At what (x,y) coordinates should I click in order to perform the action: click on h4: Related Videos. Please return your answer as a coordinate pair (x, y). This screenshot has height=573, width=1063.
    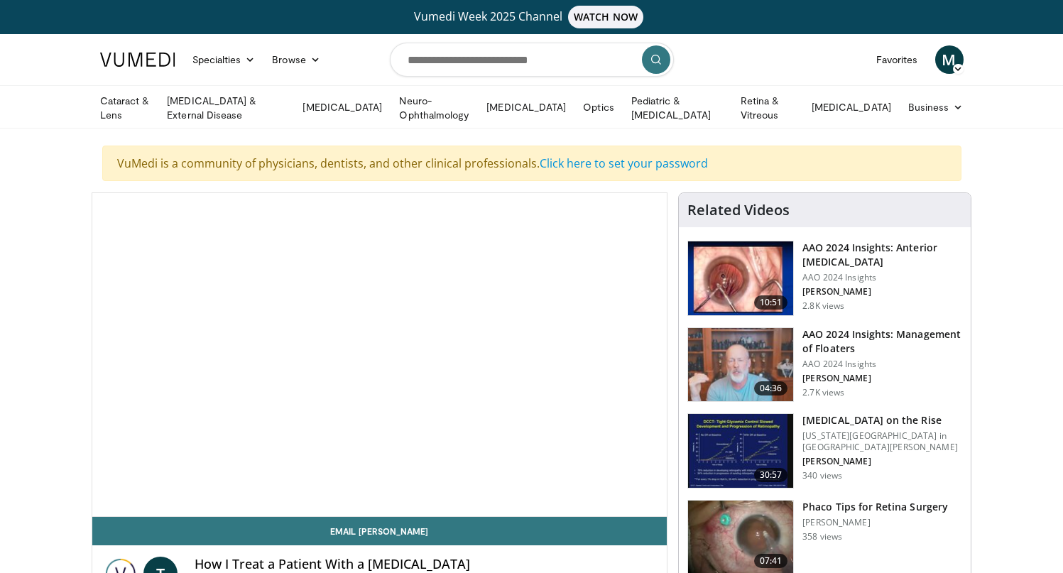
    Looking at the image, I should click on (738, 210).